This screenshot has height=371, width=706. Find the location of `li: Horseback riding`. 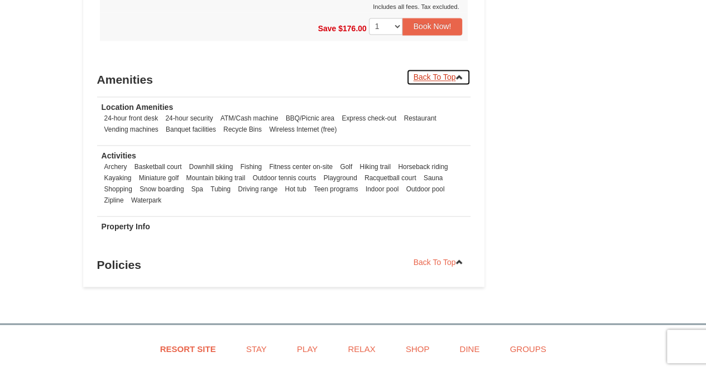

li: Horseback riding is located at coordinates (423, 167).